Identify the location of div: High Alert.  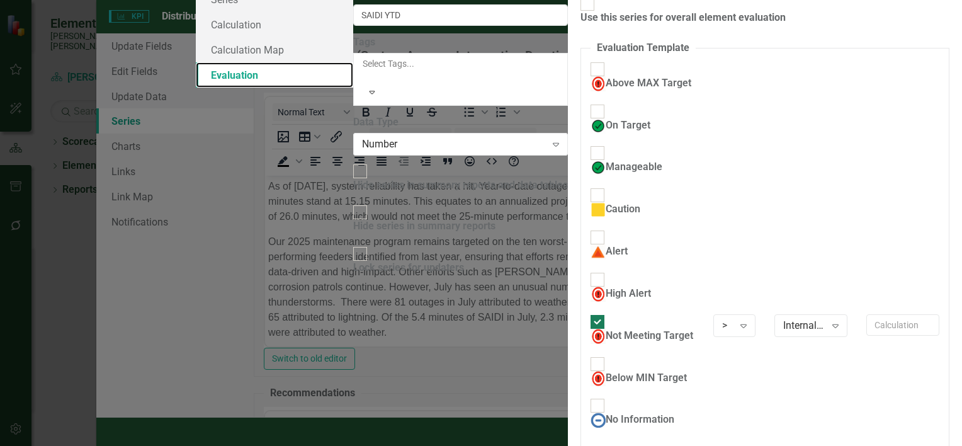
(620, 294).